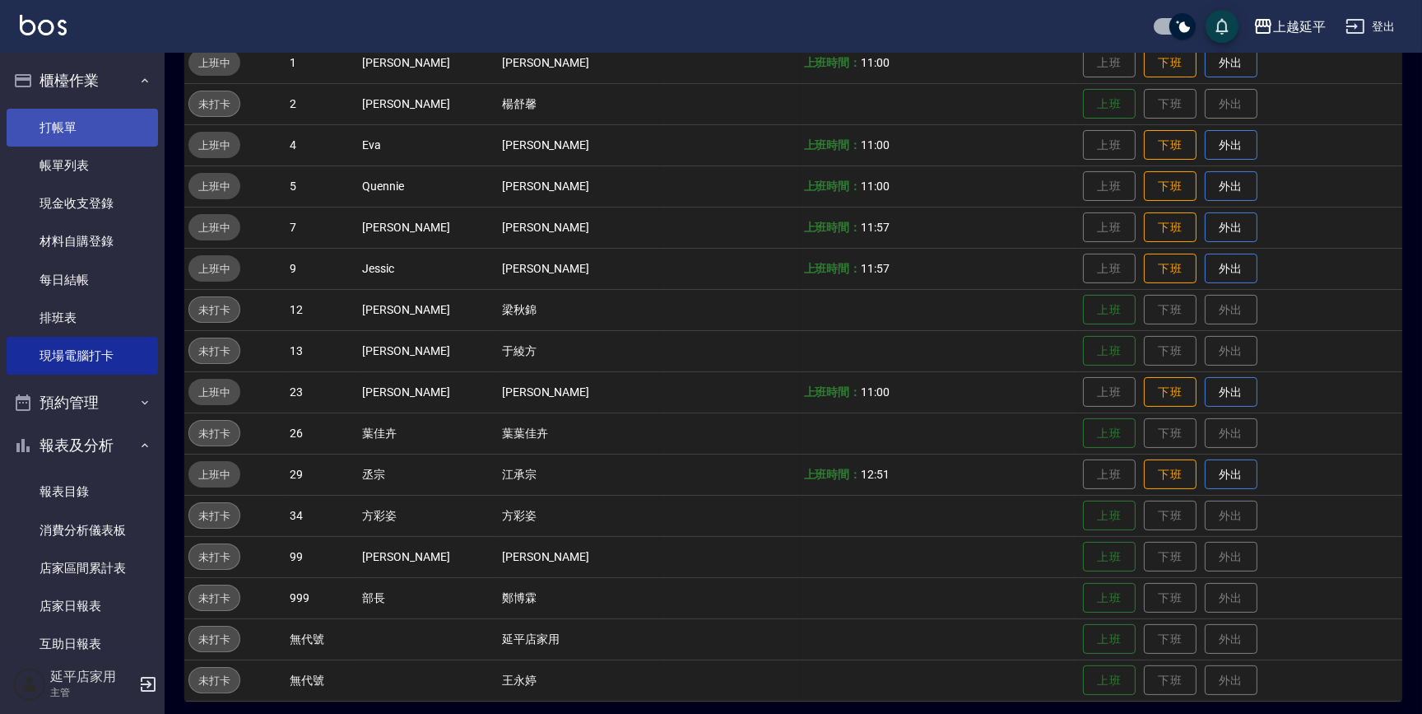 This screenshot has width=1422, height=714. I want to click on td: Eva, so click(428, 145).